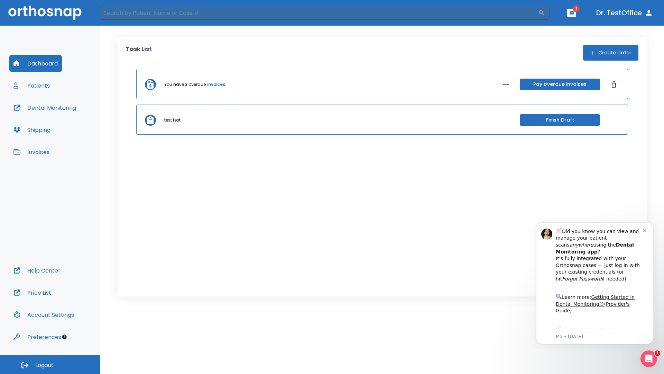  I want to click on button: Invoices, so click(31, 152).